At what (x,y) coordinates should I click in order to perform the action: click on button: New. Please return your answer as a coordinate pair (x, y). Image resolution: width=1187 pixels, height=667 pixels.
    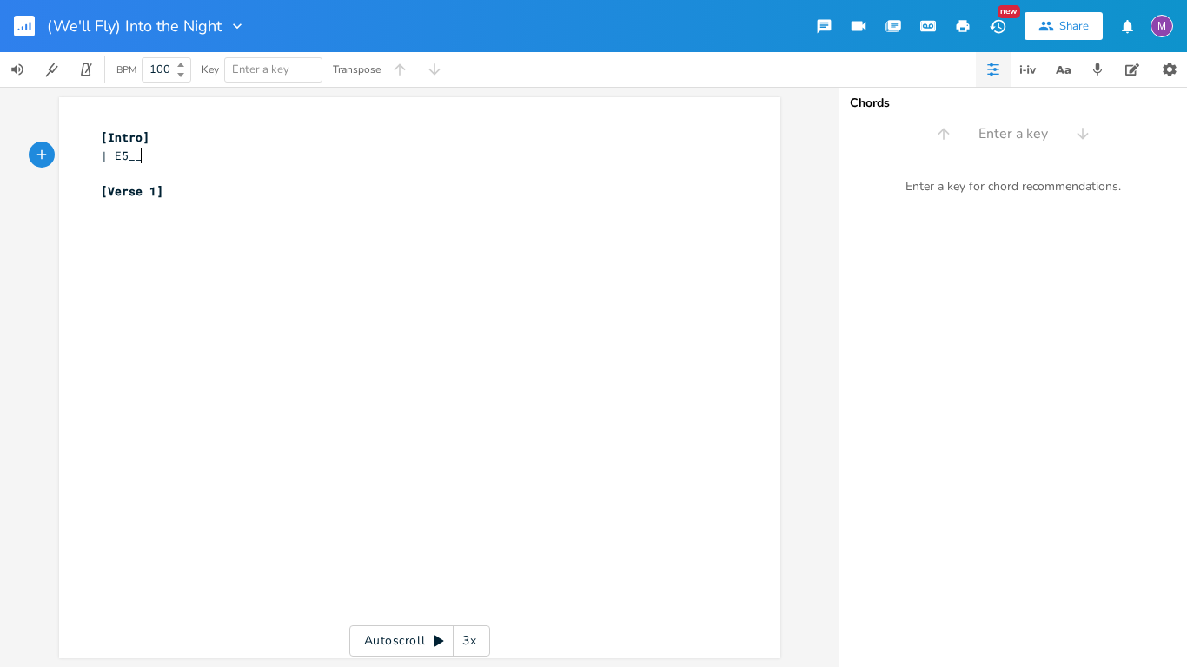
    Looking at the image, I should click on (997, 26).